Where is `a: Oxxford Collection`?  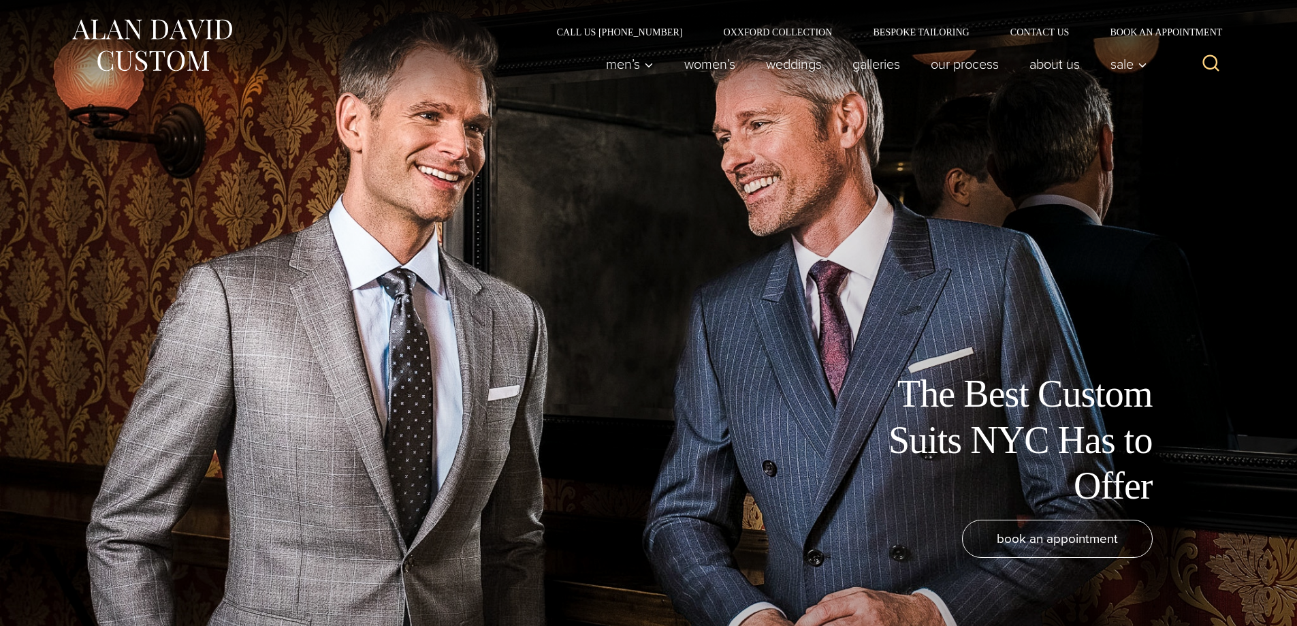
a: Oxxford Collection is located at coordinates (778, 32).